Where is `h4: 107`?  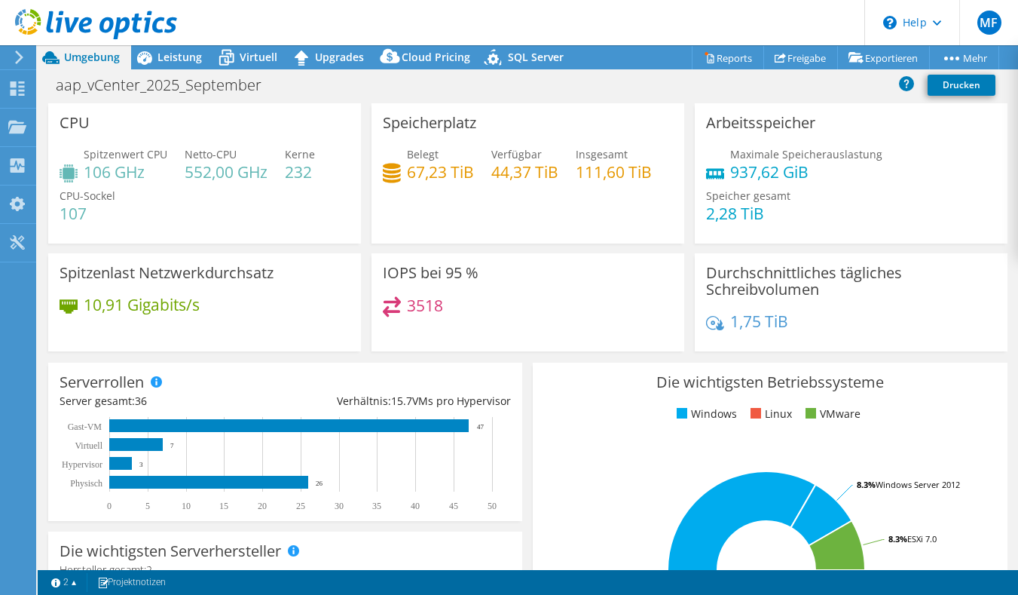
h4: 107 is located at coordinates (87, 213).